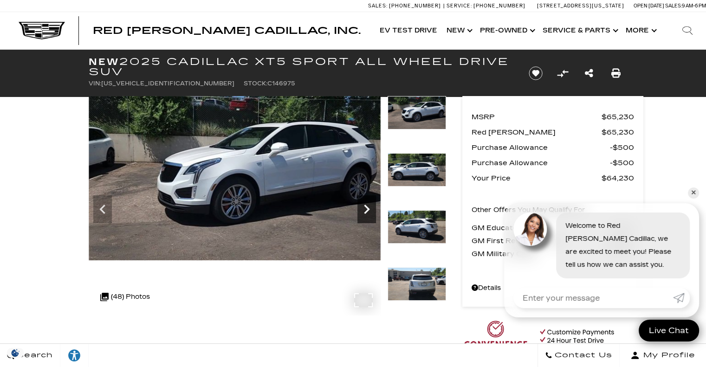  What do you see at coordinates (578, 356) in the screenshot?
I see `a: Contact Us` at bounding box center [578, 356].